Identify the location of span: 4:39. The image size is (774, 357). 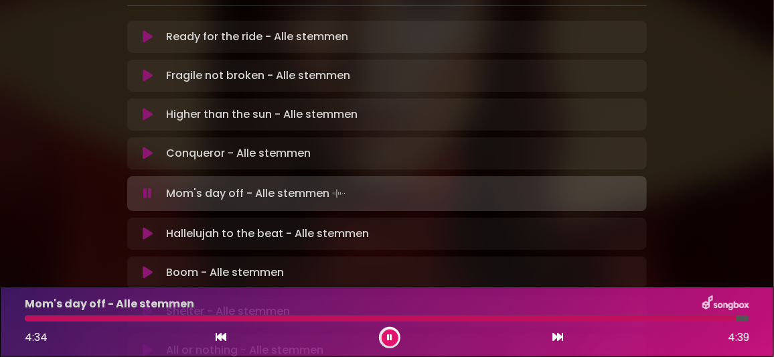
(738, 337).